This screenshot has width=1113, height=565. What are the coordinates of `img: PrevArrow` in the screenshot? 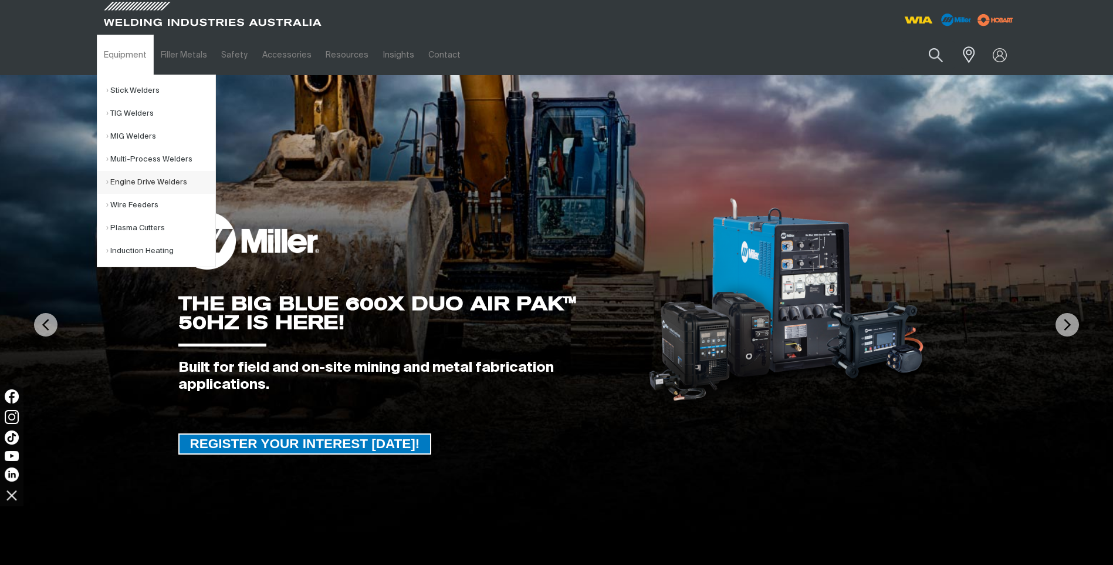 It's located at (46, 325).